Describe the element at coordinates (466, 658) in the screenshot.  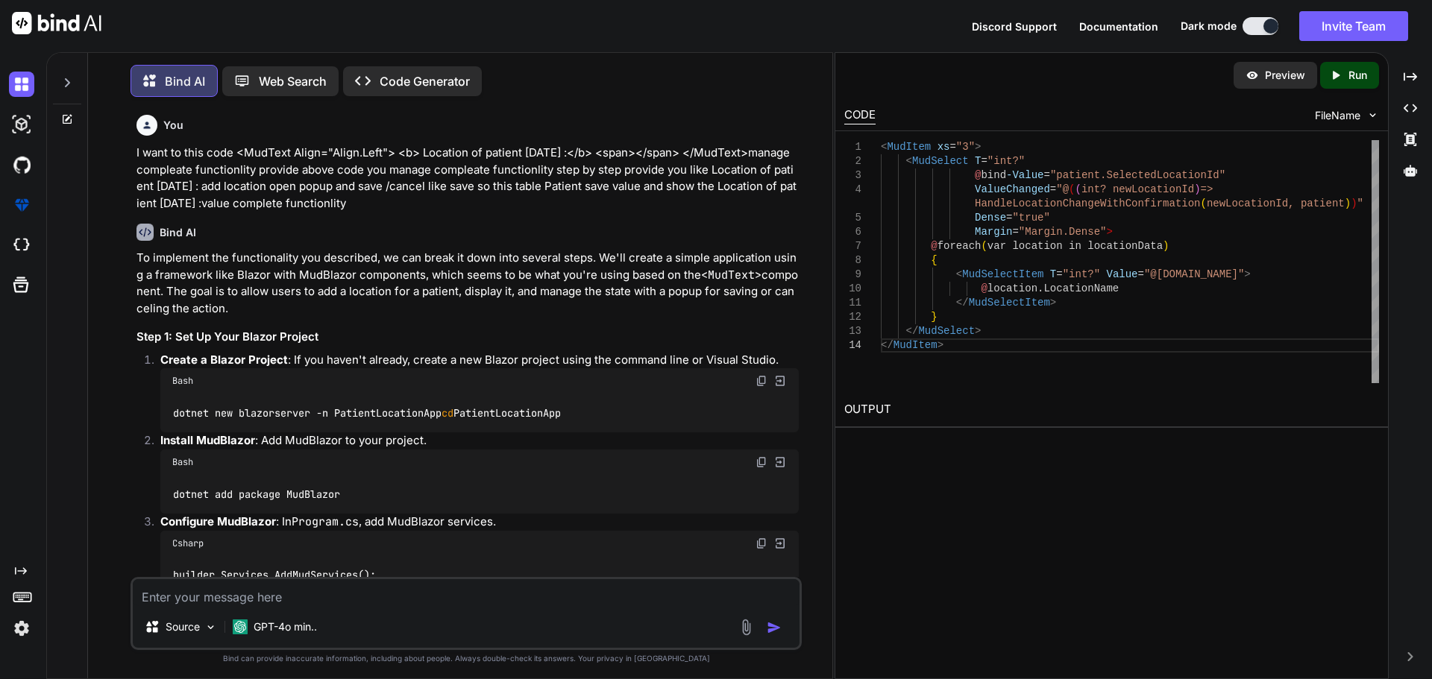
I see `p: Bind can provide inaccurate information, including about people. Always double-check its answers....` at that location.